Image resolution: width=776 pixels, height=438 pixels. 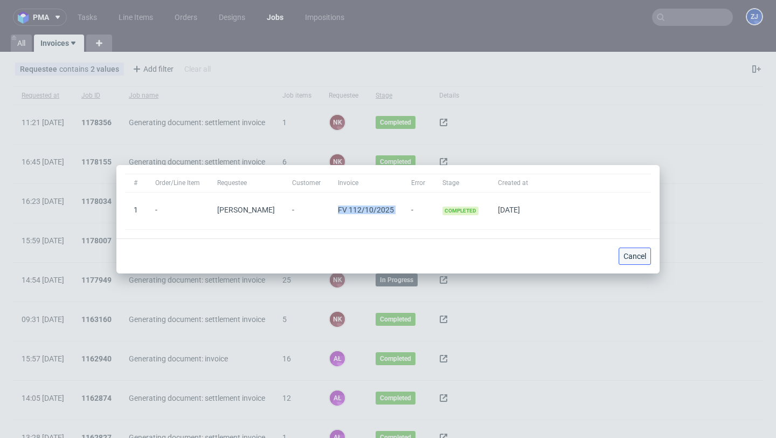 I want to click on button: Cancel, so click(x=635, y=256).